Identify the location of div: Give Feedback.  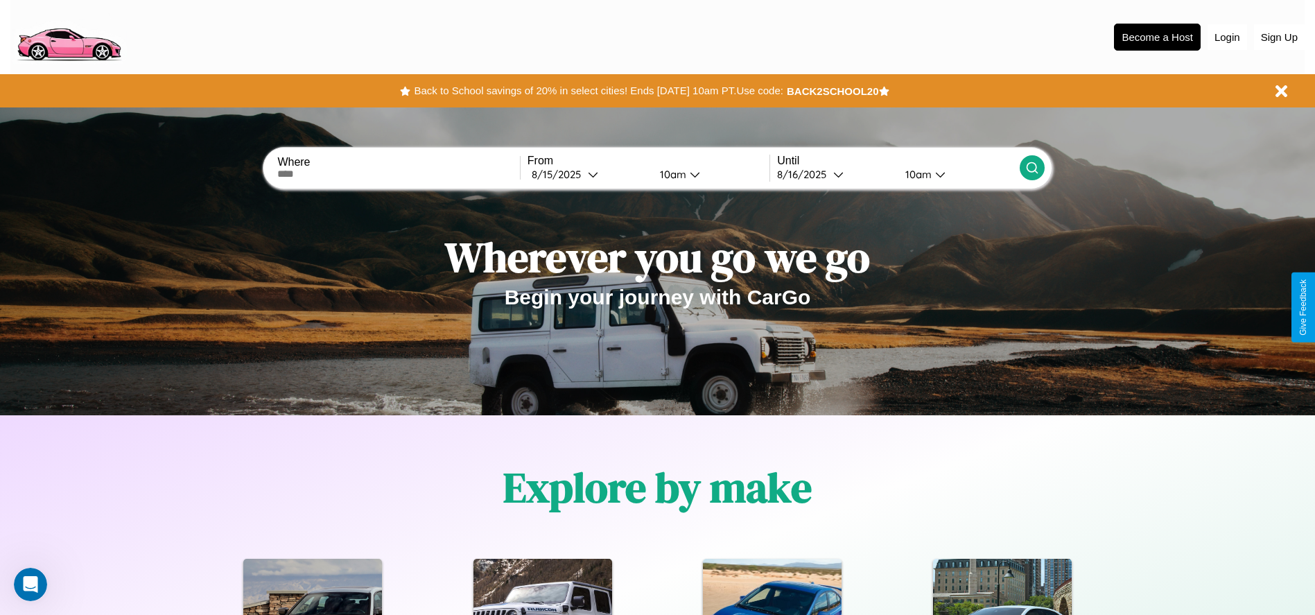
(1303, 307).